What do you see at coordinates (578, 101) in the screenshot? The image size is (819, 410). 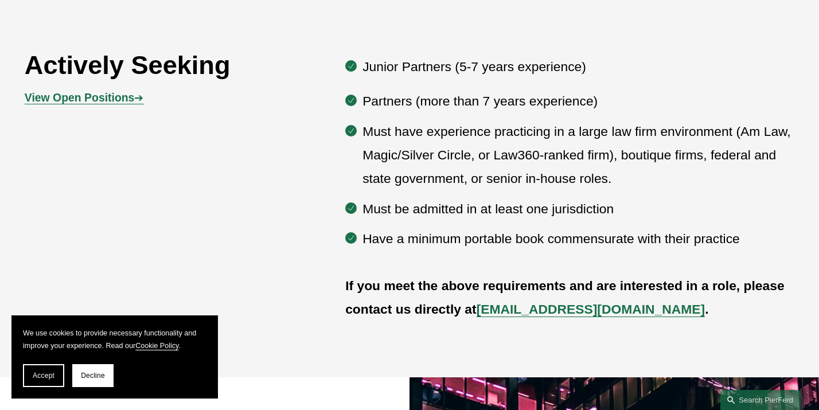 I see `p: Partners (more than 7 years experience)` at bounding box center [578, 101].